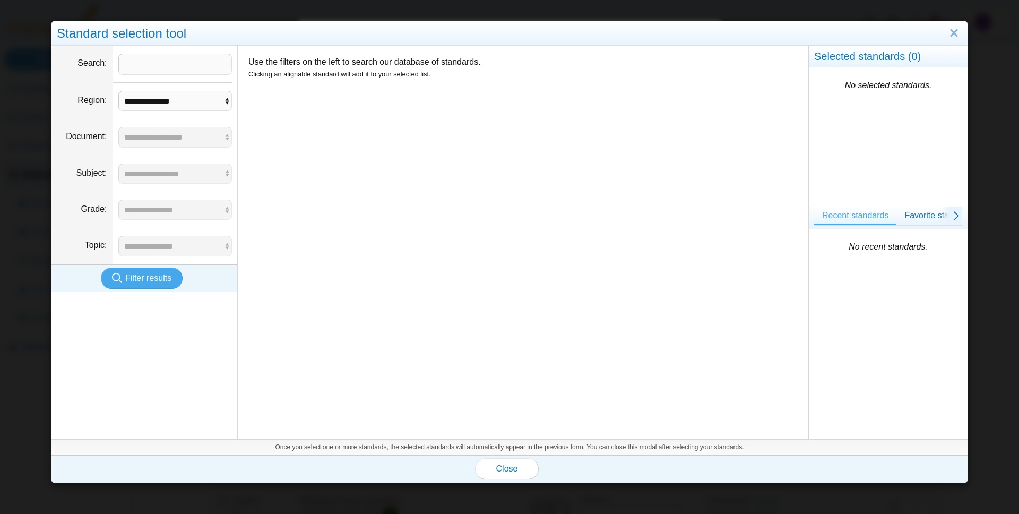  I want to click on small: Clicking an alignable standard will add it to your selected list., so click(340, 74).